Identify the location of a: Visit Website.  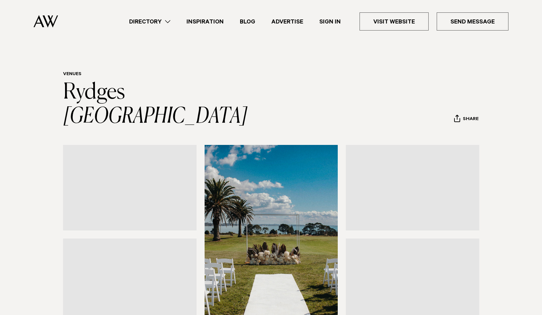
(394, 21).